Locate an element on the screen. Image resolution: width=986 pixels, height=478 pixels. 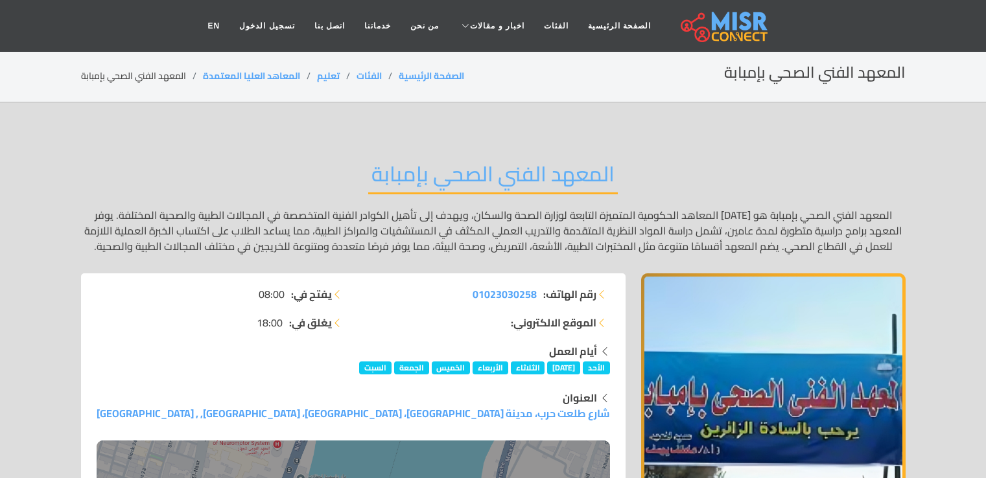
strong: يغلق في: is located at coordinates (310, 323).